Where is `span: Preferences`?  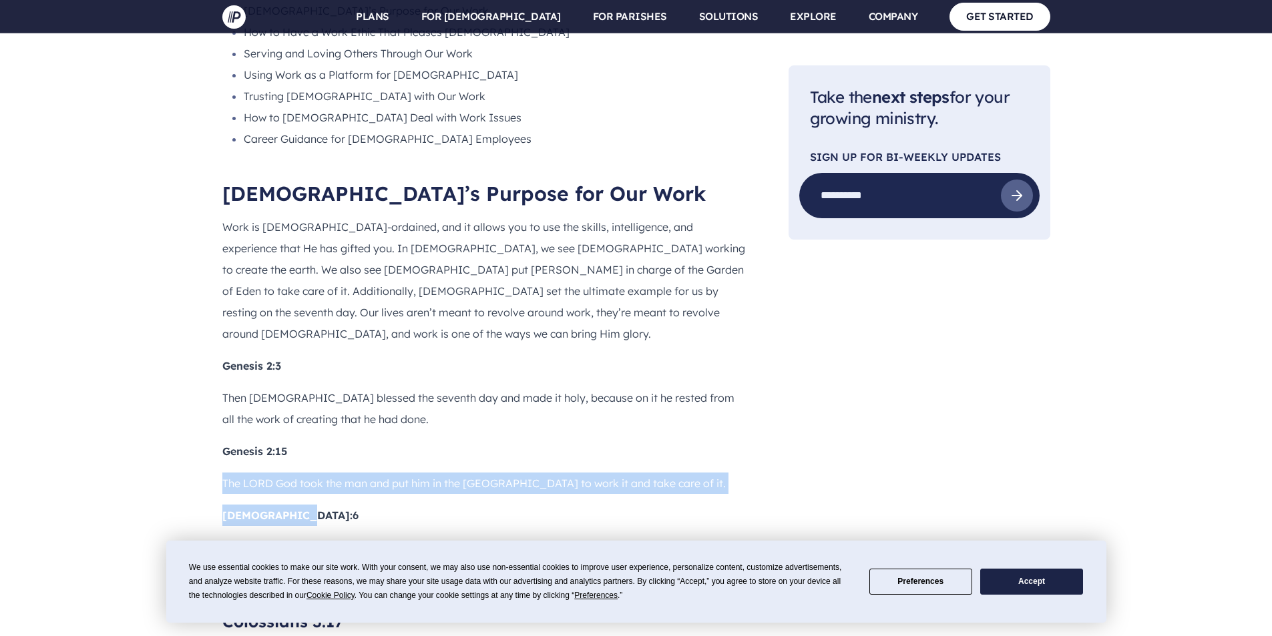
span: Preferences is located at coordinates (596, 596).